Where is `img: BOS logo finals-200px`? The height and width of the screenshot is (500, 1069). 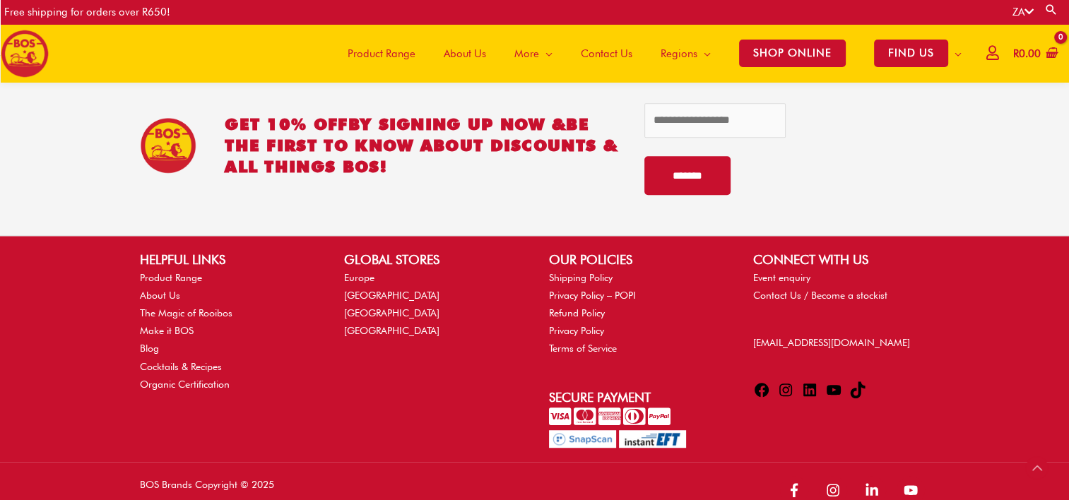
img: BOS logo finals-200px is located at coordinates (25, 54).